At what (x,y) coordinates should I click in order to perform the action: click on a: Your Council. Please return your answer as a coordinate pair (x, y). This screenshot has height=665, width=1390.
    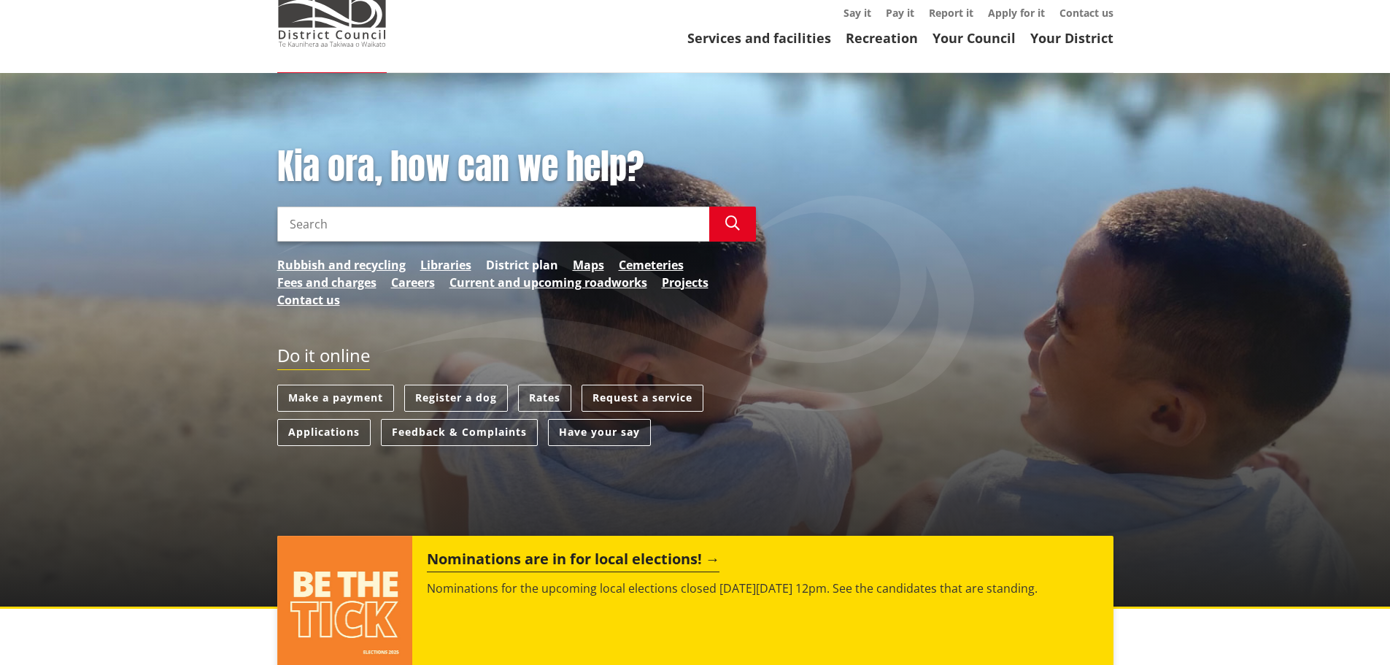
    Looking at the image, I should click on (974, 38).